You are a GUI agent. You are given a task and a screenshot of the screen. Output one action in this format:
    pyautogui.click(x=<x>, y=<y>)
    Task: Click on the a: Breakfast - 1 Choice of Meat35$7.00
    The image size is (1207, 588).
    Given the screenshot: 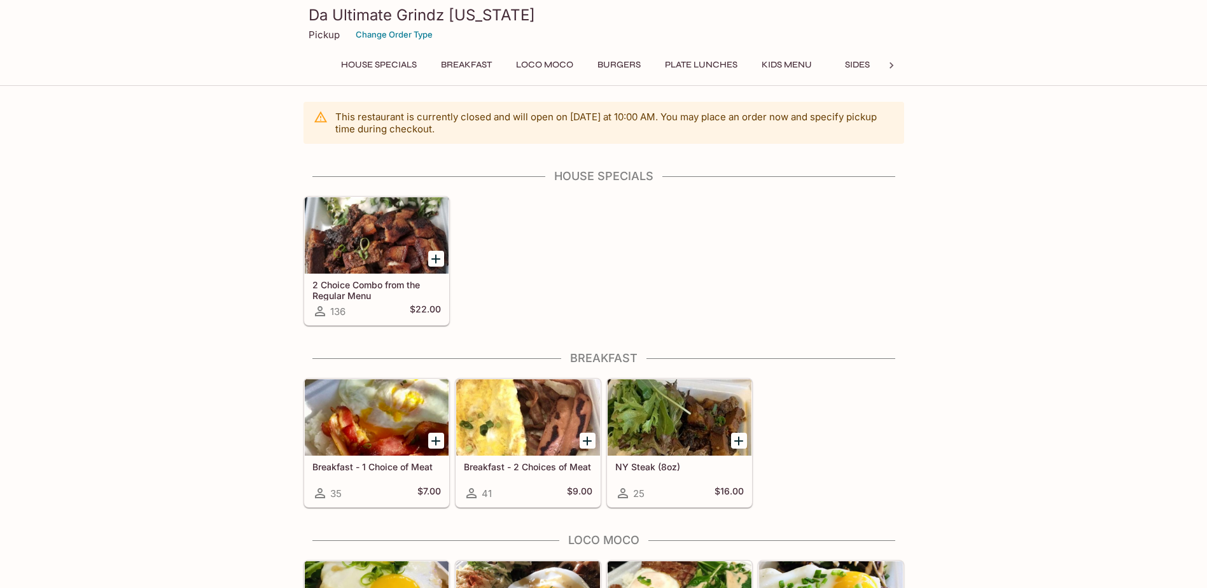 What is the action you would take?
    pyautogui.click(x=377, y=443)
    